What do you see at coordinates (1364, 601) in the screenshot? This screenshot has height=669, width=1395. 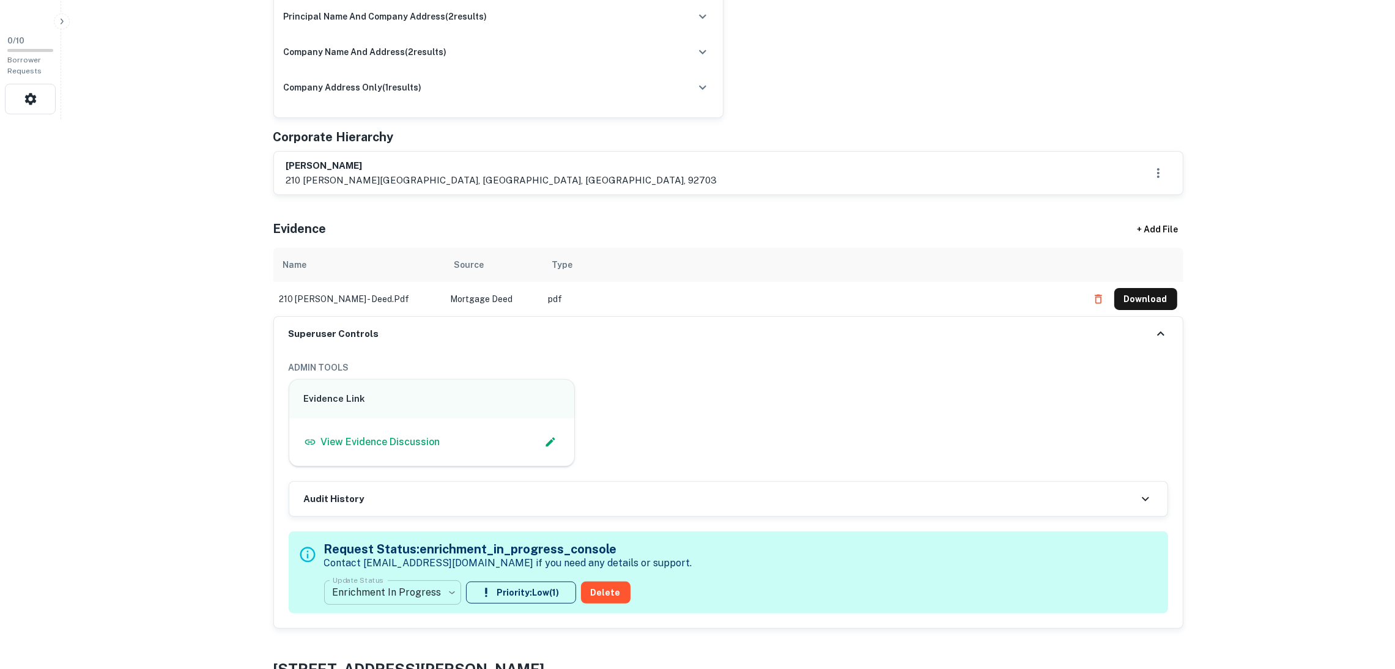 I see `div: Chat Widget` at bounding box center [1364, 601].